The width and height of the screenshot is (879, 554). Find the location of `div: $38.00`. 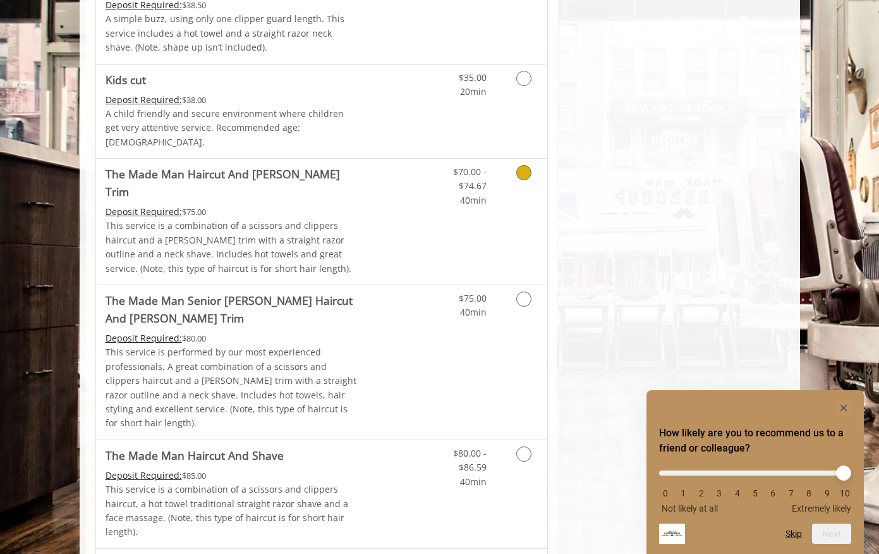

div: $38.00 is located at coordinates (233, 100).